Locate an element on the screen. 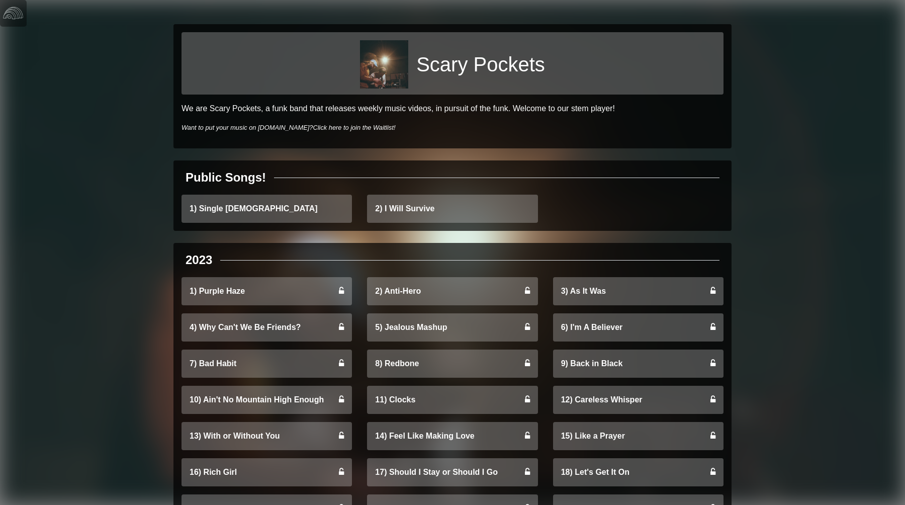  a: 2) I Will Survive is located at coordinates (452, 209).